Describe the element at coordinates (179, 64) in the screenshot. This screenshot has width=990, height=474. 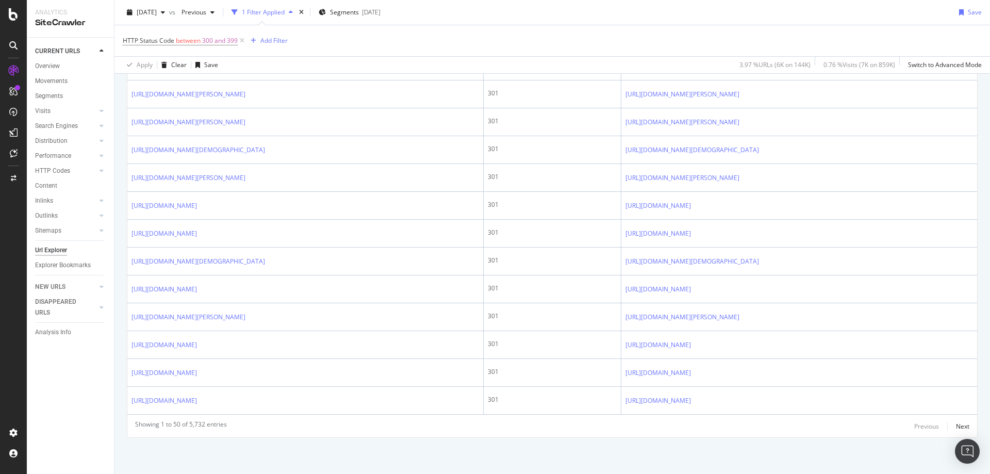
I see `div: Clear` at that location.